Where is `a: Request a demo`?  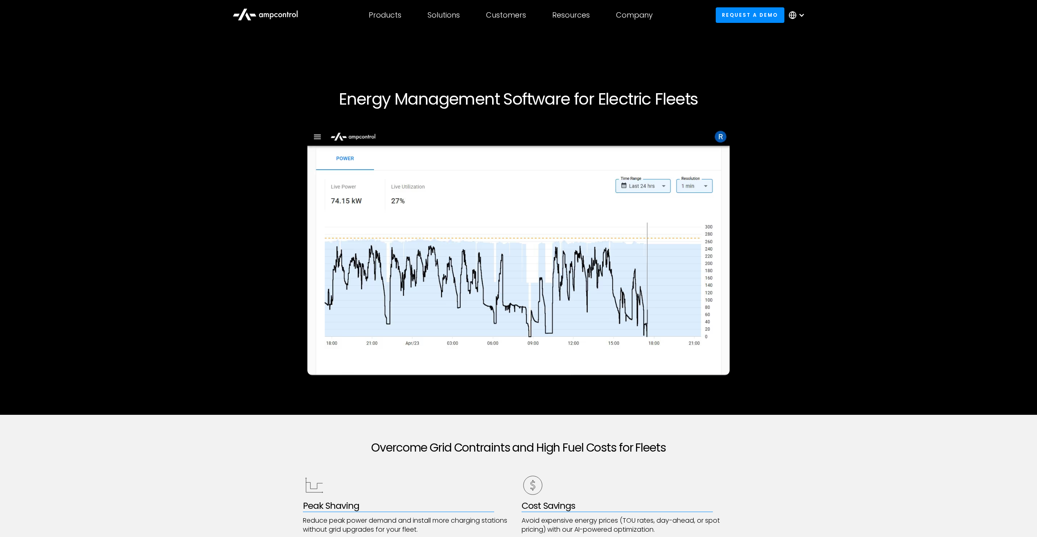 a: Request a demo is located at coordinates (750, 15).